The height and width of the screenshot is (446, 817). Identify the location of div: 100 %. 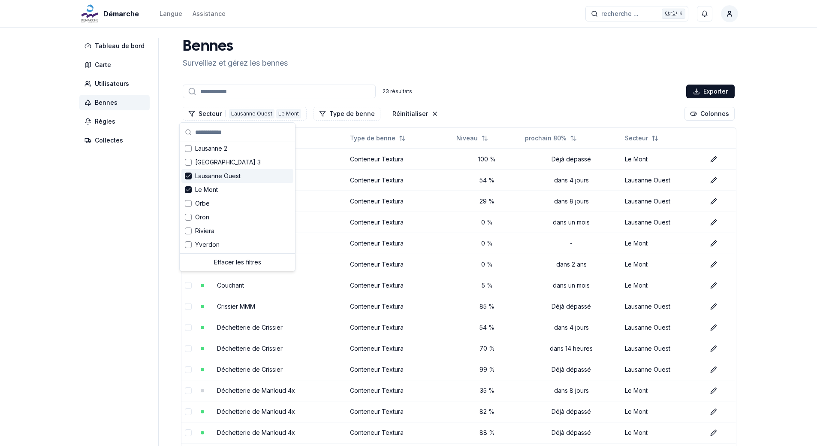
(487, 159).